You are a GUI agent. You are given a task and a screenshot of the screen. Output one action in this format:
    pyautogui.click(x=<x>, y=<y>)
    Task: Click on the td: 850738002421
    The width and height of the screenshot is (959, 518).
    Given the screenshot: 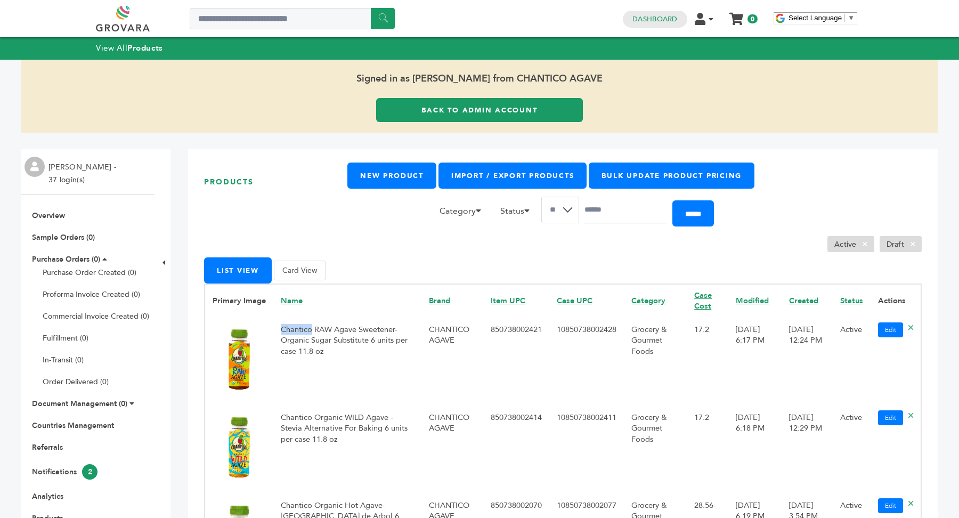 What is the action you would take?
    pyautogui.click(x=516, y=361)
    